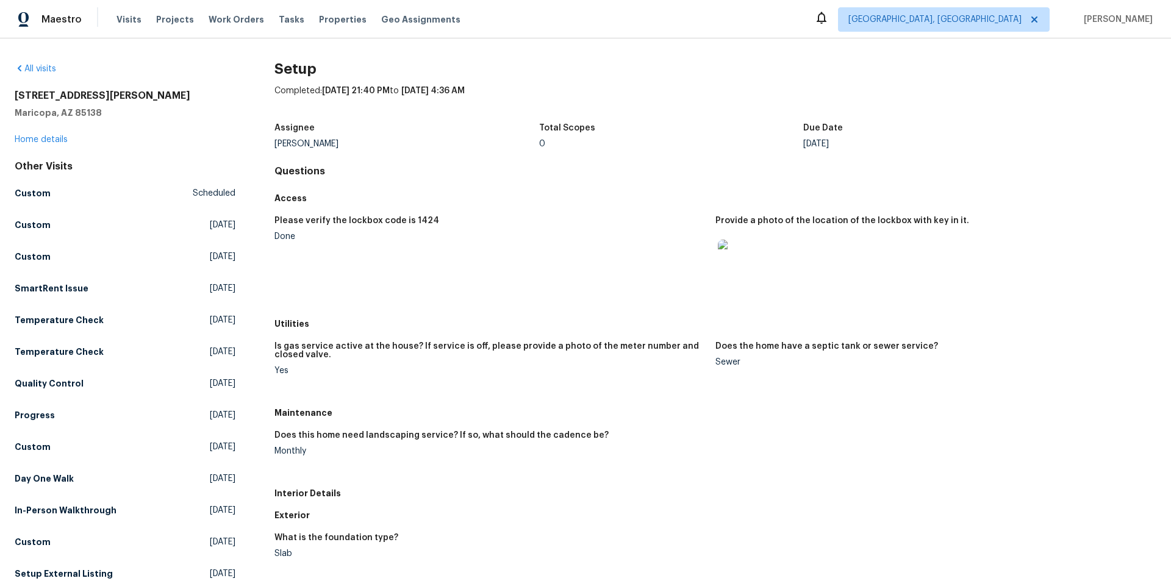 The image size is (1171, 581). What do you see at coordinates (125, 113) in the screenshot?
I see `h5: Maricopa, AZ 85138` at bounding box center [125, 113].